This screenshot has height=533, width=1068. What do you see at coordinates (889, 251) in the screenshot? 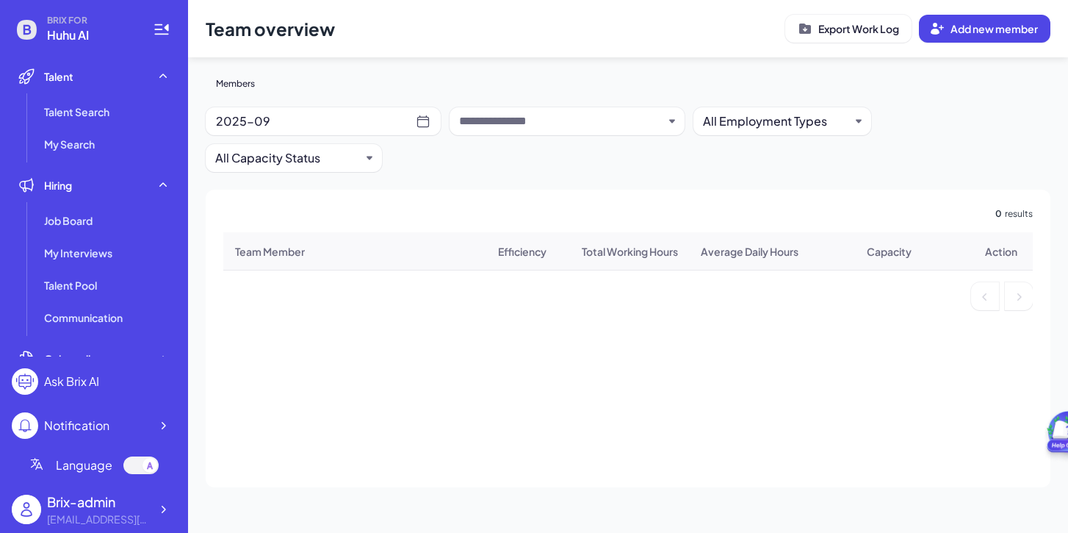
I see `li: Capacity` at bounding box center [889, 251].